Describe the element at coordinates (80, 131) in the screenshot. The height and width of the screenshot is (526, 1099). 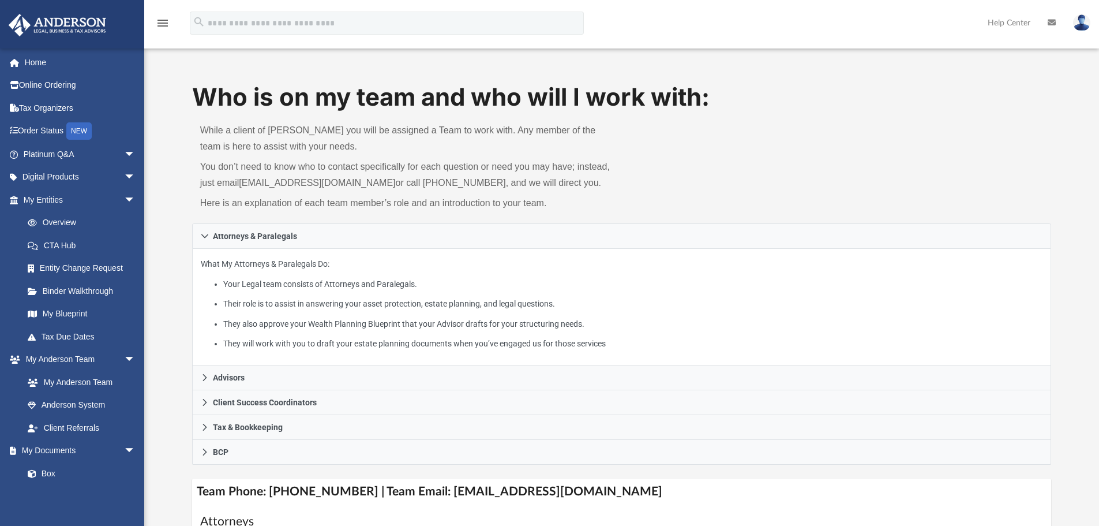
I see `a: Order StatusNEW` at that location.